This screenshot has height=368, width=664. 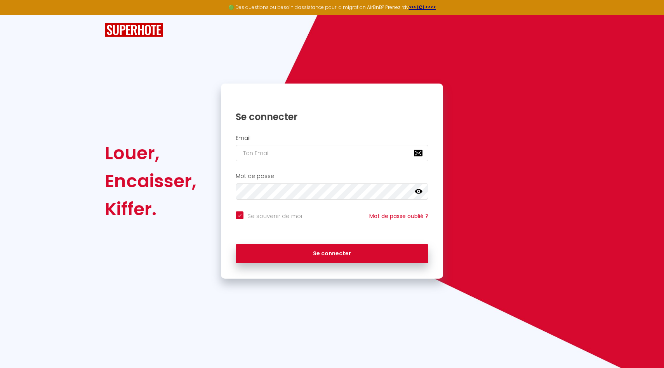 I want to click on div: Encaisser,, so click(x=151, y=181).